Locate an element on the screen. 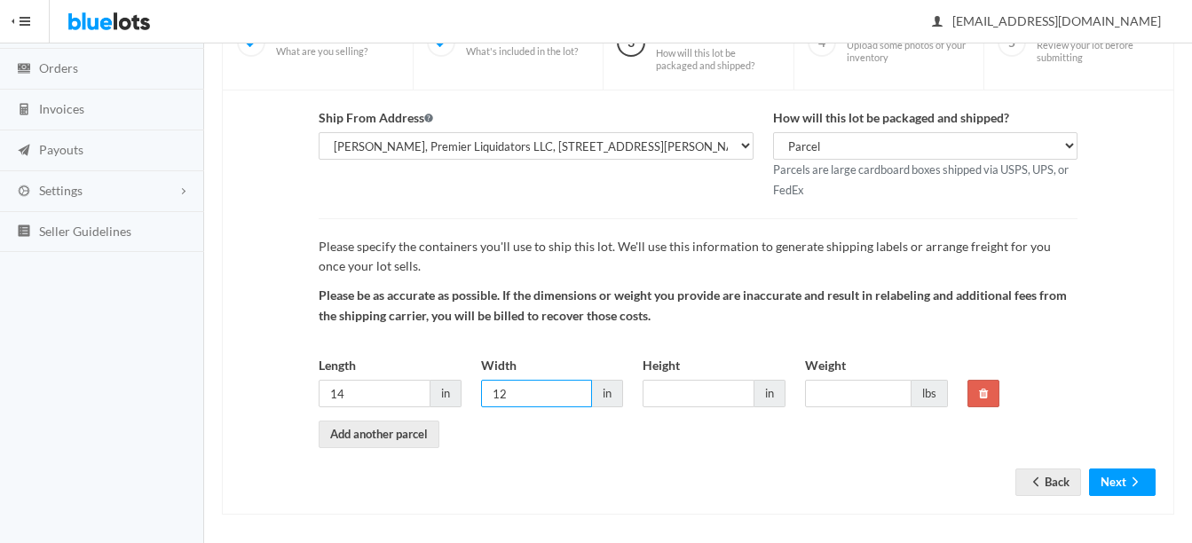 Image resolution: width=1192 pixels, height=543 pixels. ion-icon: list box is located at coordinates (24, 232).